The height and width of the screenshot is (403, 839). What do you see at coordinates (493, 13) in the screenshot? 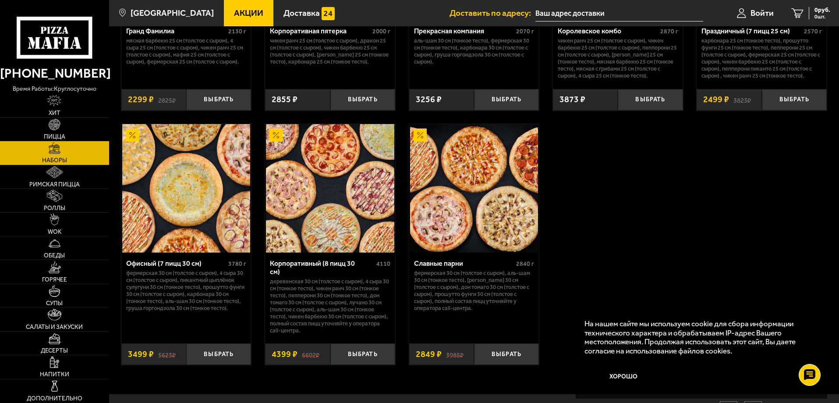
I see `span: Доставить по адресу:` at bounding box center [493, 13].